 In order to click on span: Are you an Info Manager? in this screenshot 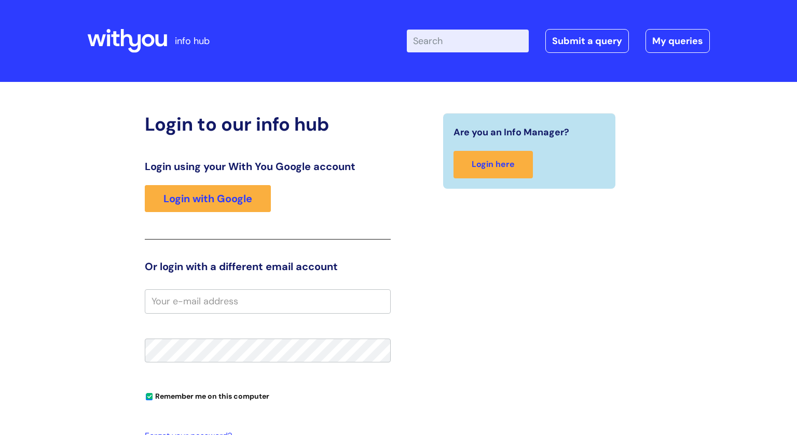, I will do `click(511, 132)`.